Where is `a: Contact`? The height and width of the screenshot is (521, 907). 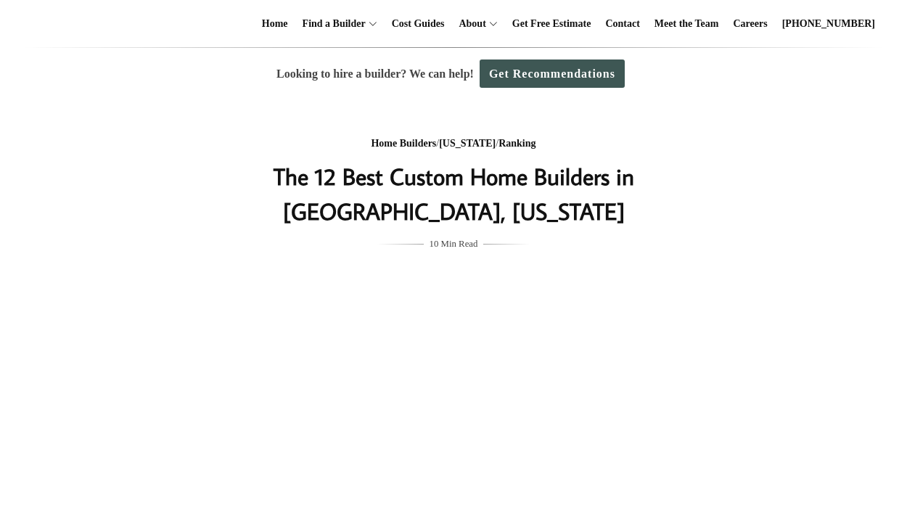
a: Contact is located at coordinates (622, 24).